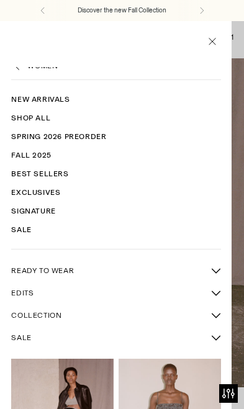 The height and width of the screenshot is (409, 244). What do you see at coordinates (215, 270) in the screenshot?
I see `button: More READY TO WEAR sub-items` at bounding box center [215, 270].